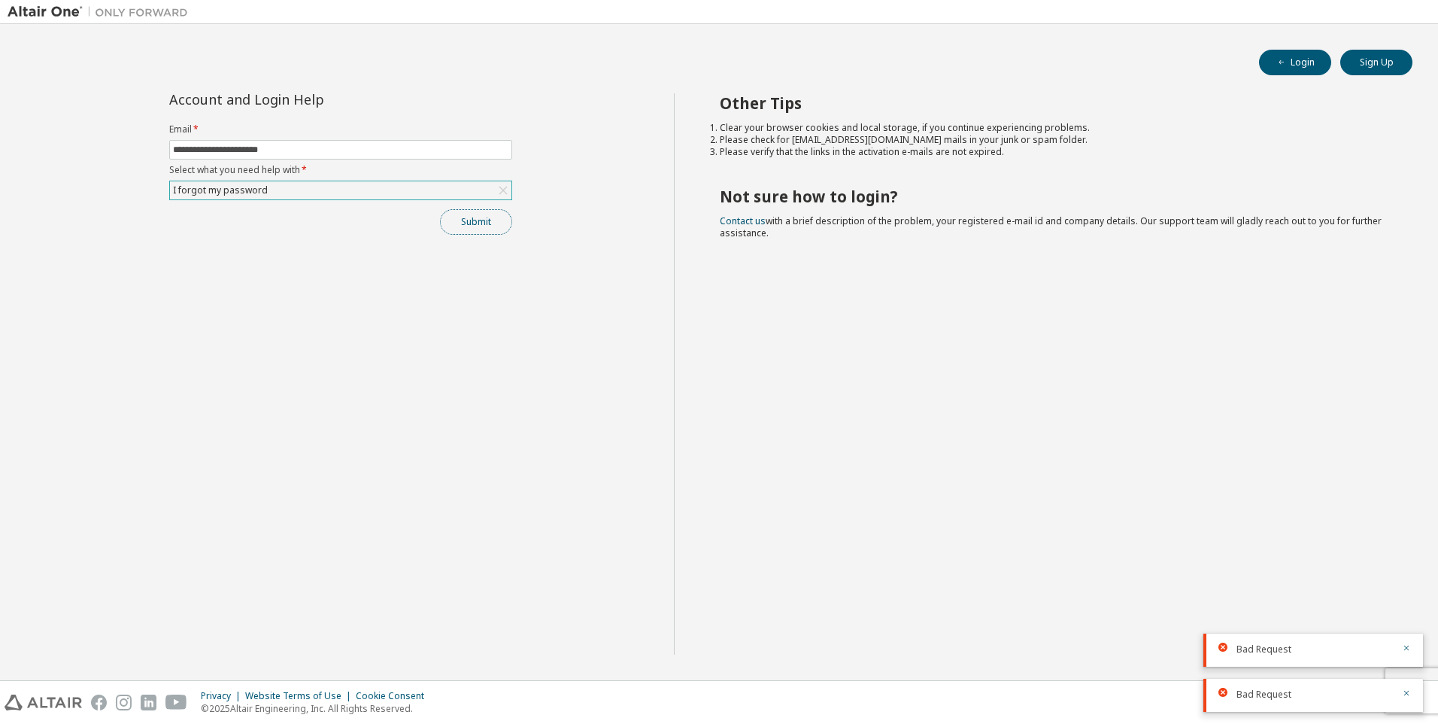 The height and width of the screenshot is (724, 1438). I want to click on h2: Other Tips, so click(1053, 103).